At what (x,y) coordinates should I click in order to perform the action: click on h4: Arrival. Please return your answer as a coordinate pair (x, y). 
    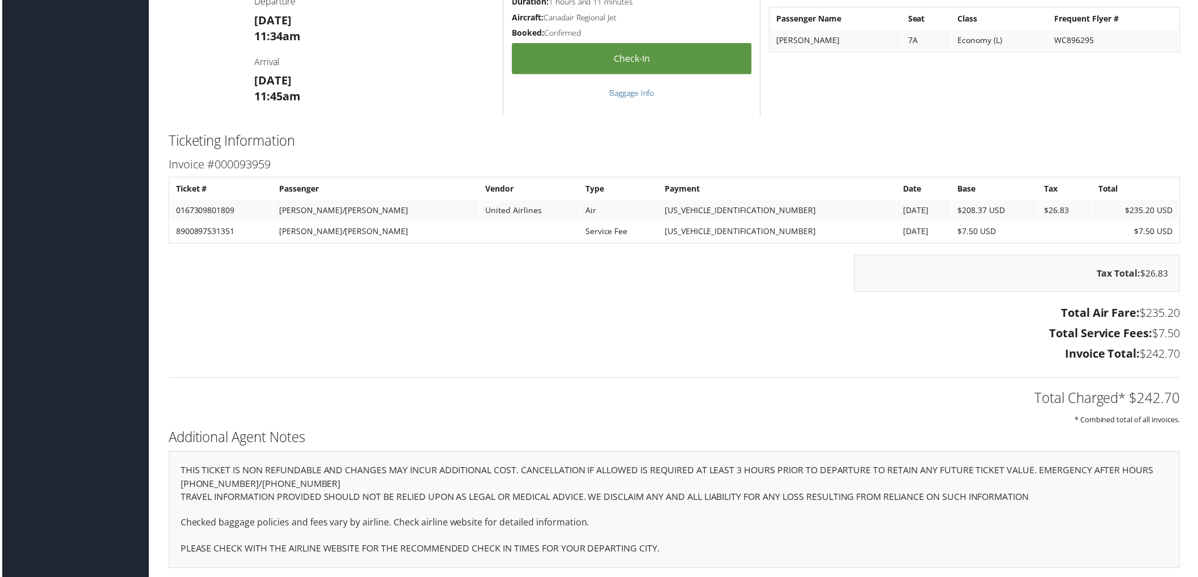
    Looking at the image, I should click on (374, 62).